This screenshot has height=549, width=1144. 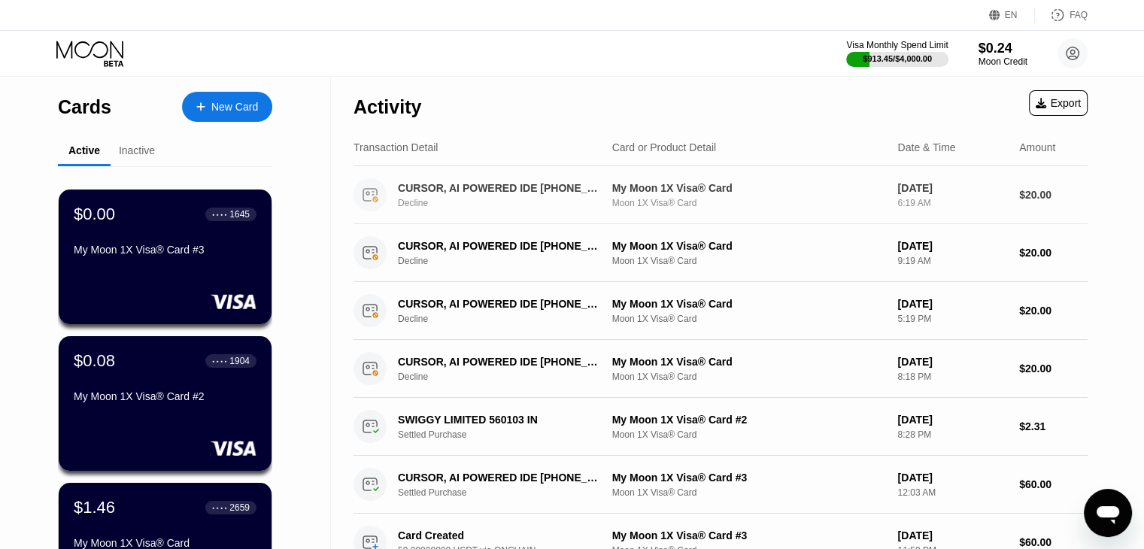 I want to click on div: 2659, so click(x=239, y=508).